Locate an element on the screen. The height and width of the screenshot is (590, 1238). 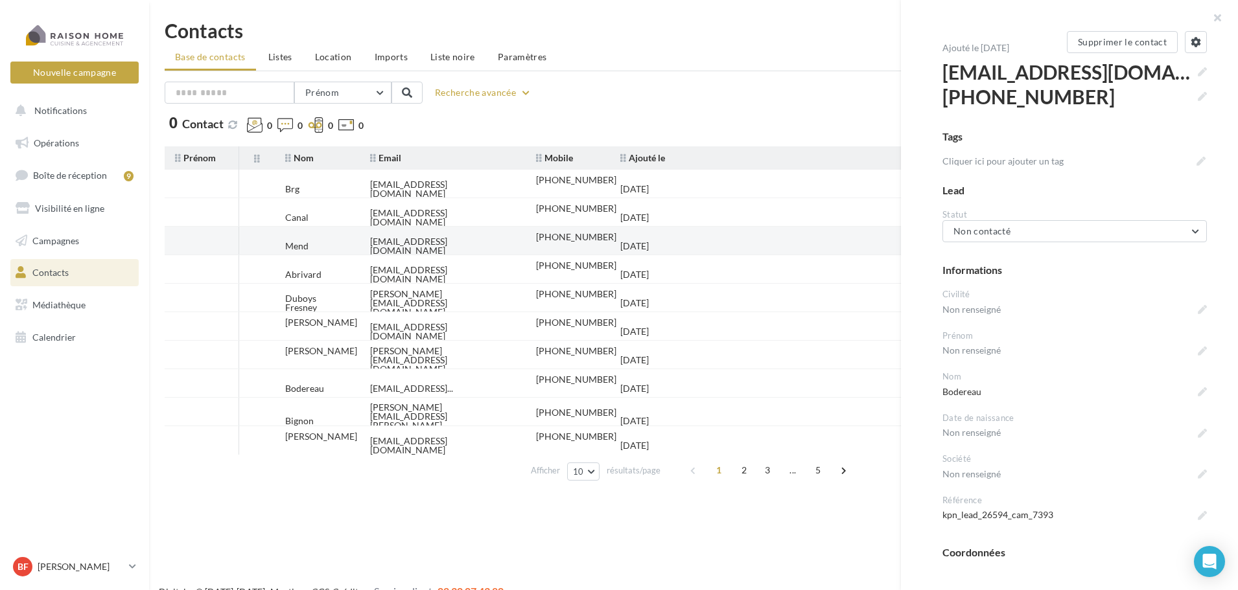
div: Bodereau is located at coordinates (305, 389).